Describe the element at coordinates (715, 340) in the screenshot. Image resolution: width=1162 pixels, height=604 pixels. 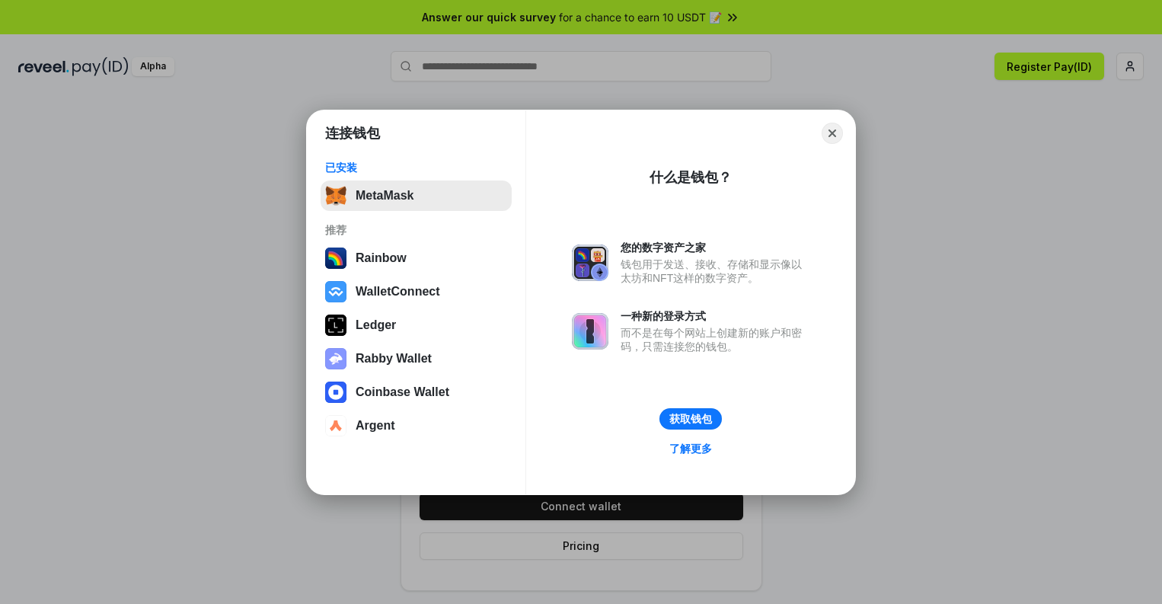
I see `div: 而不是在每个网站上创建新的账户和密码，只需连接您的钱包。` at that location.